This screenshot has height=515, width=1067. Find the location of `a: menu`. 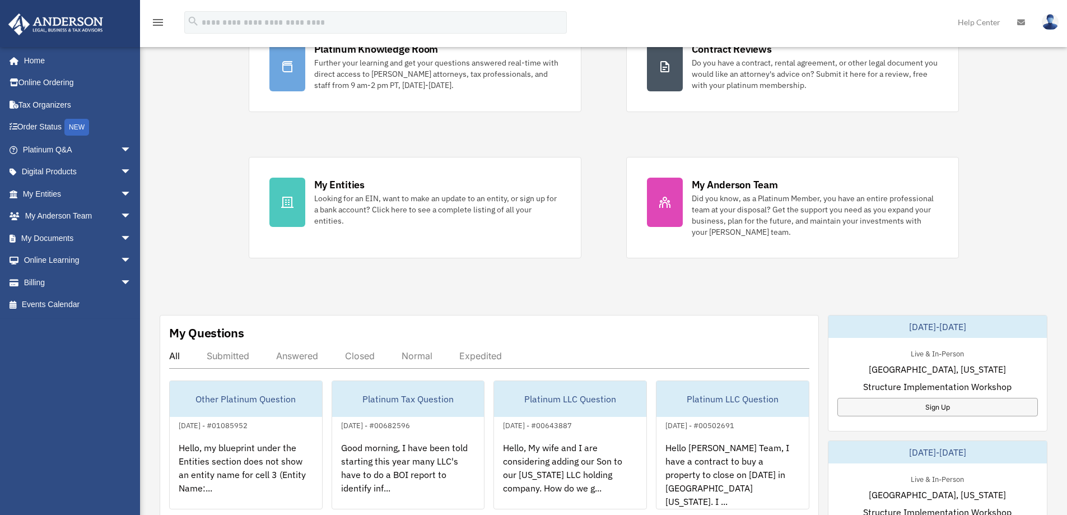

a: menu is located at coordinates (158, 24).